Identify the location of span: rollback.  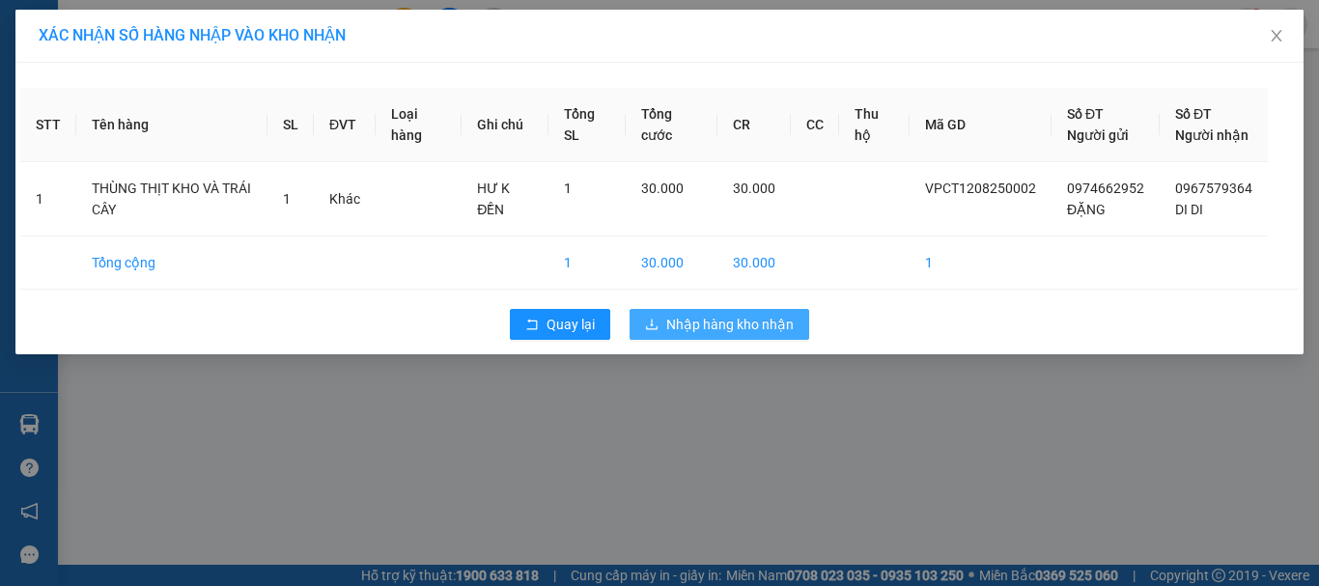
(532, 325).